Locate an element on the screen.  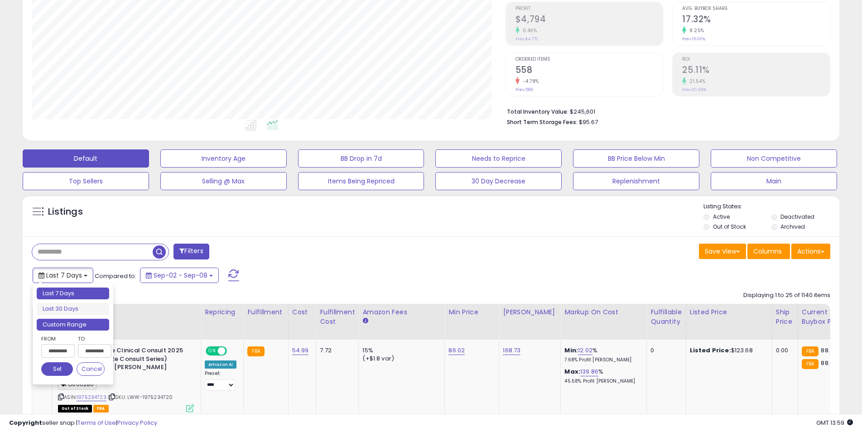
span: All listings that are currently out of stock and unavailable for purchase on Amazon is located at coordinates (75, 408).